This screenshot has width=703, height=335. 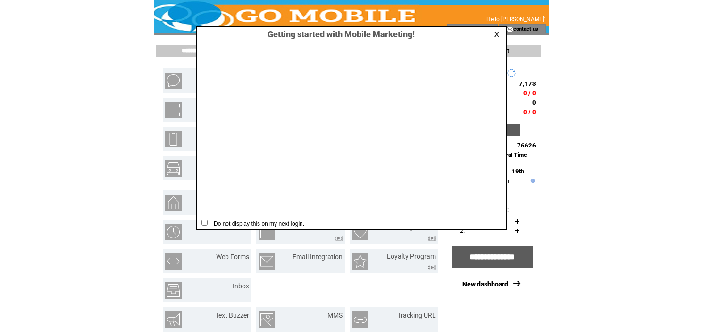 What do you see at coordinates (510, 155) in the screenshot?
I see `span: Central Time` at bounding box center [510, 155].